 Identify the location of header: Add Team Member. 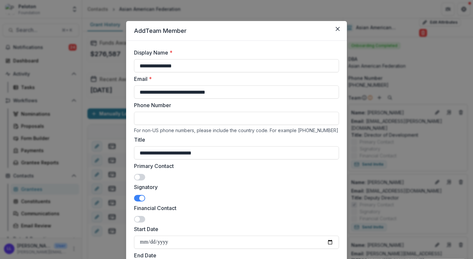
(236, 31).